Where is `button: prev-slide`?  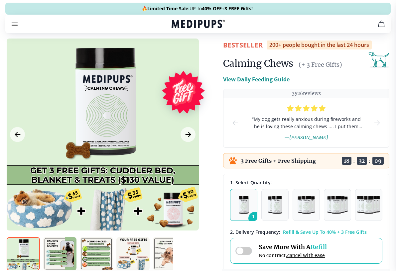
button: prev-slide is located at coordinates (235, 123).